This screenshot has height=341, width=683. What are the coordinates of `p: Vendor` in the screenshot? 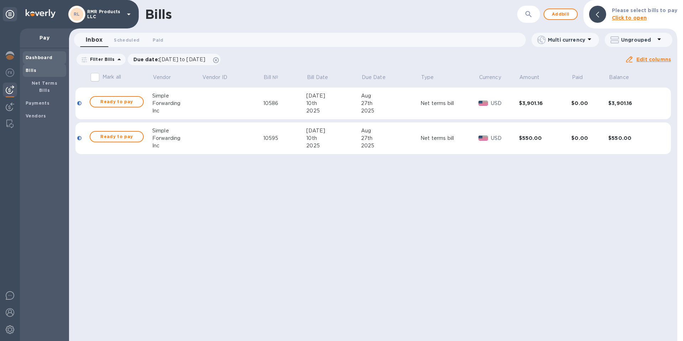 It's located at (162, 77).